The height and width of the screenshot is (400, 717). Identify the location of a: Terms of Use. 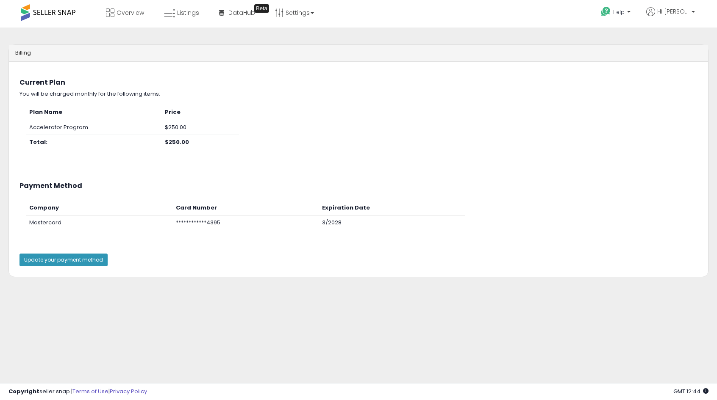
(90, 391).